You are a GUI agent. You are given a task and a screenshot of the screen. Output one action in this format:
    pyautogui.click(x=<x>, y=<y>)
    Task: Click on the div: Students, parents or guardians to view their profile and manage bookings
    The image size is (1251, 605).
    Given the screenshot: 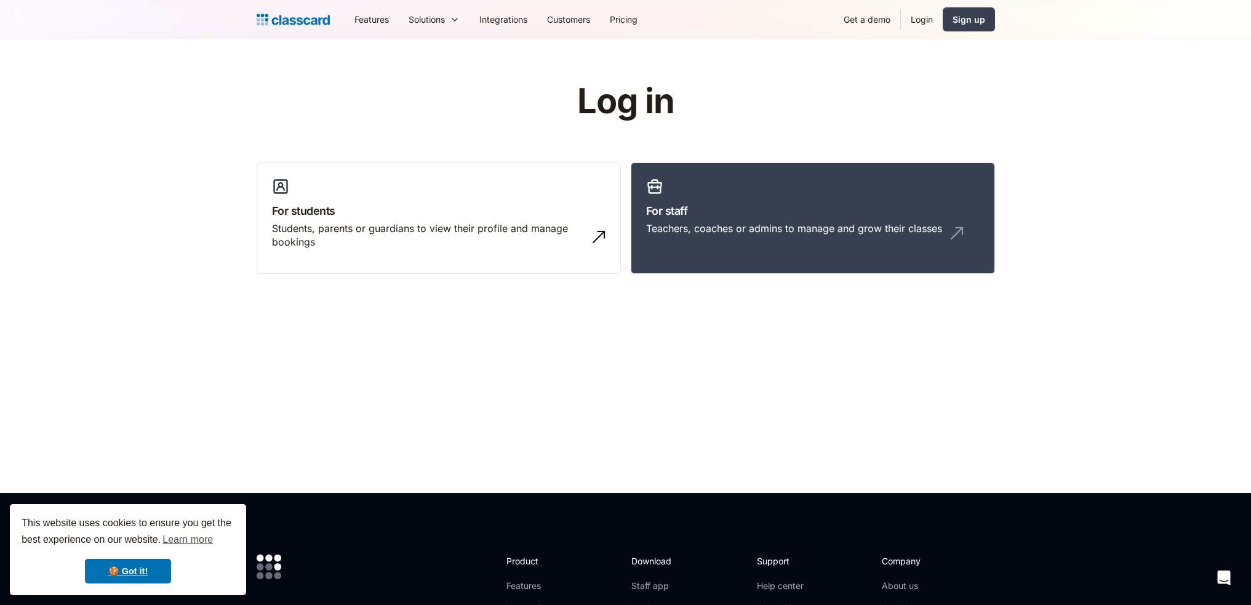 What is the action you would take?
    pyautogui.click(x=426, y=235)
    